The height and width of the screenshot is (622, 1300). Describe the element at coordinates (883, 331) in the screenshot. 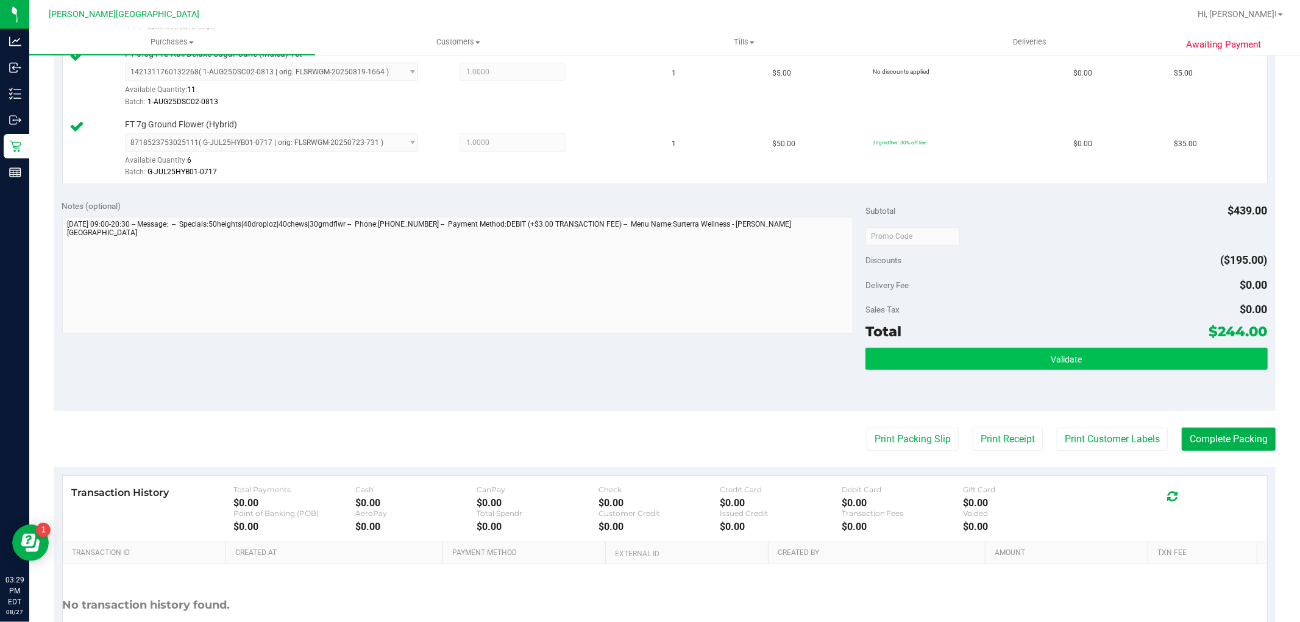

I see `span: Total` at that location.